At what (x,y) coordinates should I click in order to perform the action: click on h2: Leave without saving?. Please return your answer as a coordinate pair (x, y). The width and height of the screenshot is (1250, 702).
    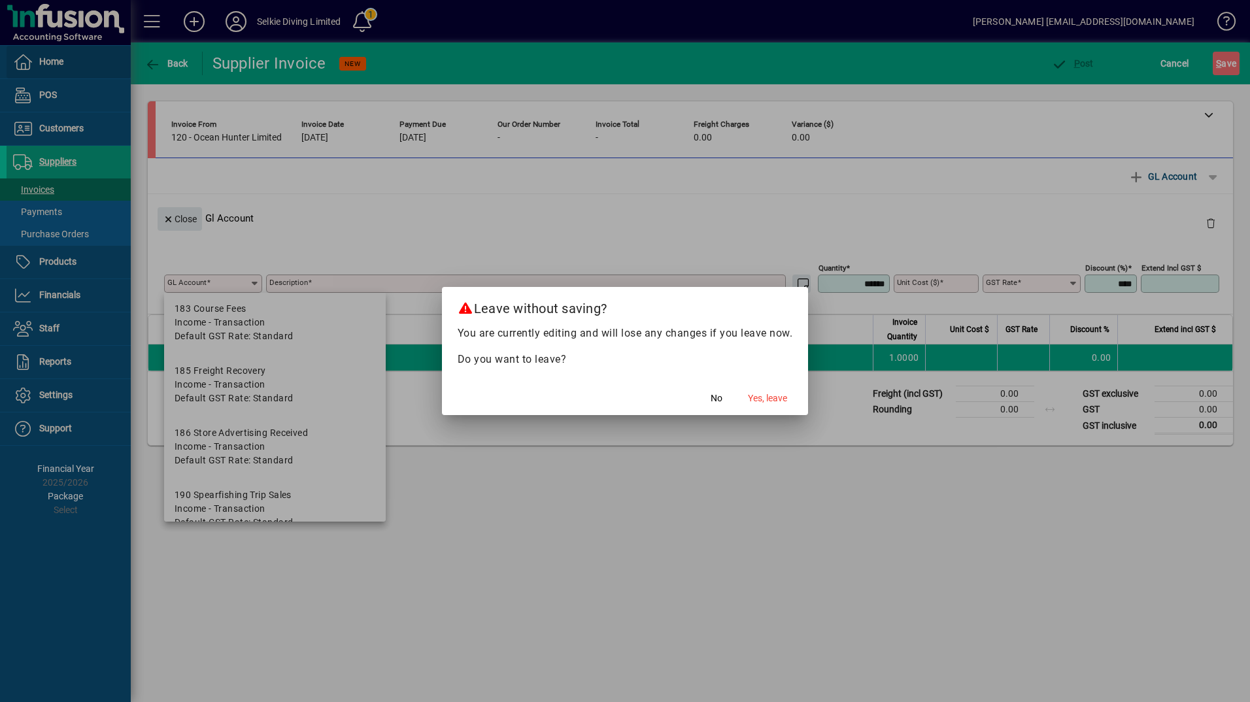
    Looking at the image, I should click on (625, 306).